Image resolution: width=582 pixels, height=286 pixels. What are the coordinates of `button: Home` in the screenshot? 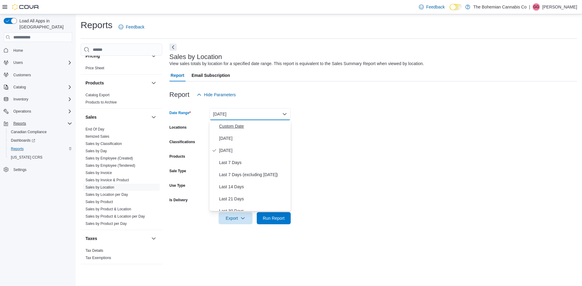 It's located at (38, 50).